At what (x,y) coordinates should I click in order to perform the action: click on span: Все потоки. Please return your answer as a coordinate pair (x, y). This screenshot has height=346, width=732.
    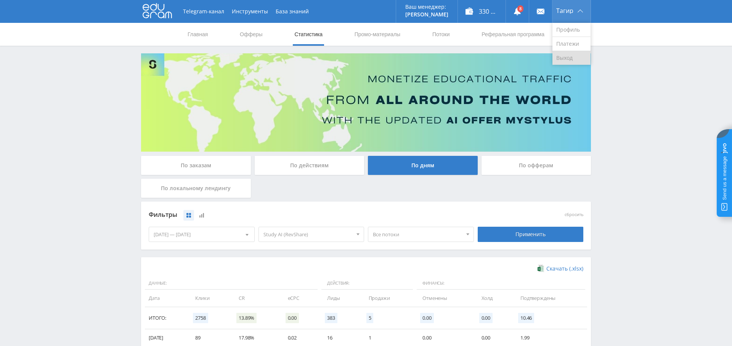
    Looking at the image, I should click on (417, 234).